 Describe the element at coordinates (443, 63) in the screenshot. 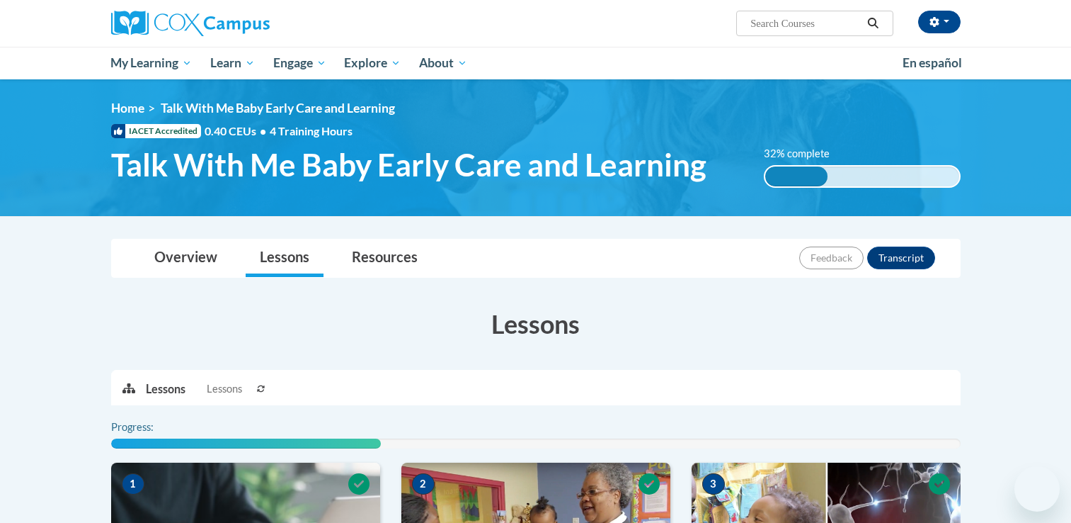

I see `span: About` at that location.